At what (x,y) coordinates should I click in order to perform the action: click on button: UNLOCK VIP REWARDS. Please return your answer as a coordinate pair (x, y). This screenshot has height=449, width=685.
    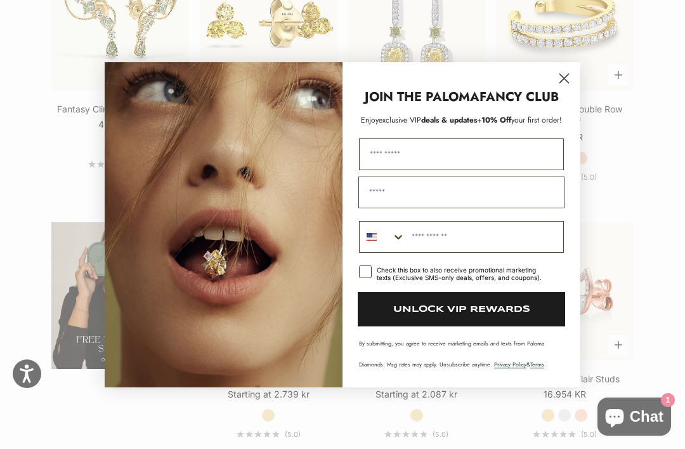
    Looking at the image, I should click on (461, 309).